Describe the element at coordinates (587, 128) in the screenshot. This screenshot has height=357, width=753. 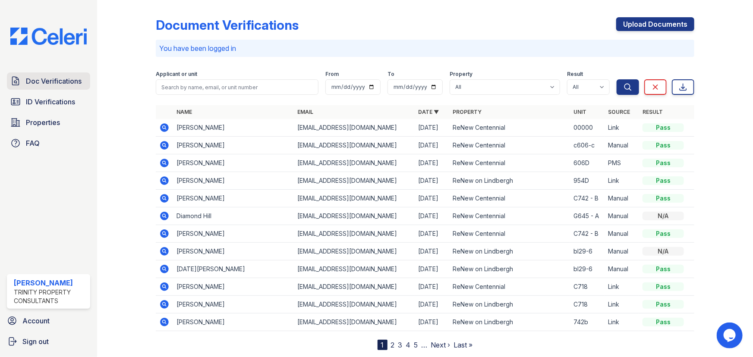
I see `td: 00000` at that location.